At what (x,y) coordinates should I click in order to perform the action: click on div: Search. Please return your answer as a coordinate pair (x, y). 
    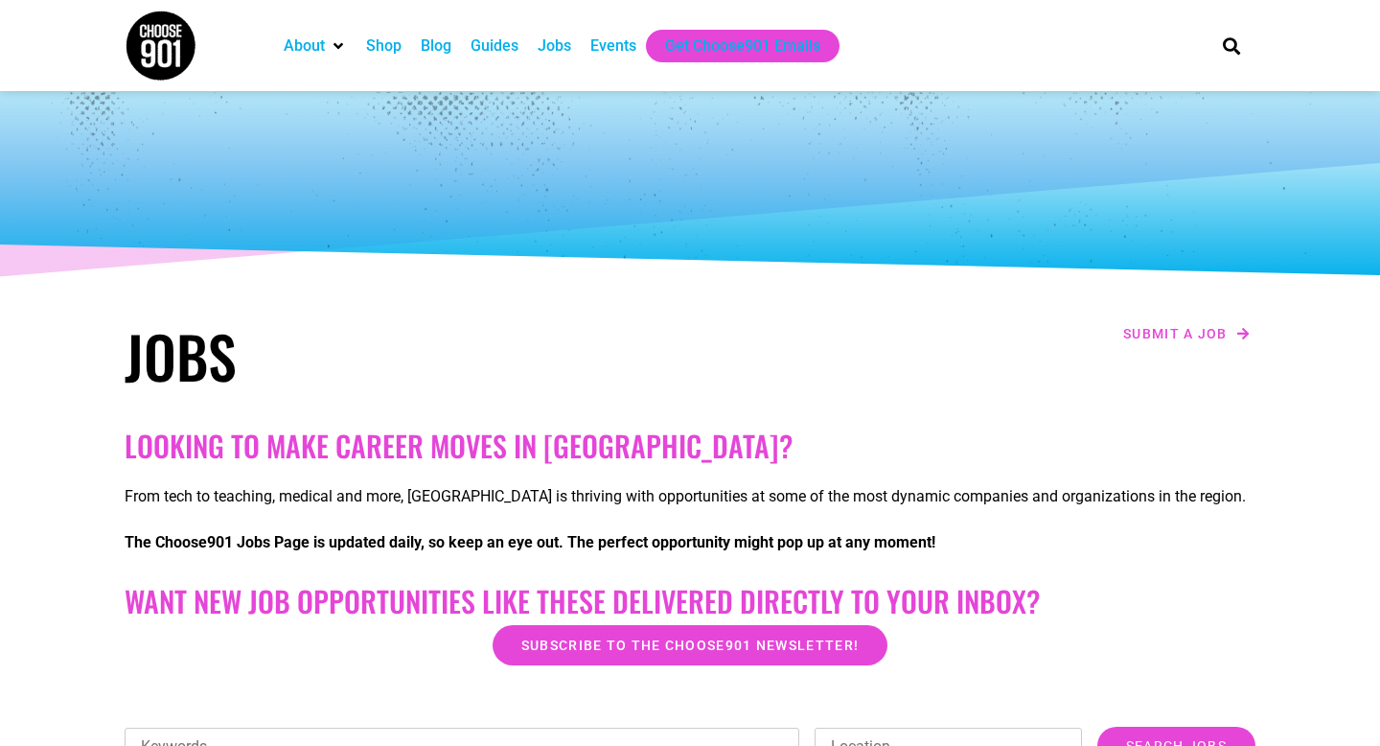
    Looking at the image, I should click on (1231, 45).